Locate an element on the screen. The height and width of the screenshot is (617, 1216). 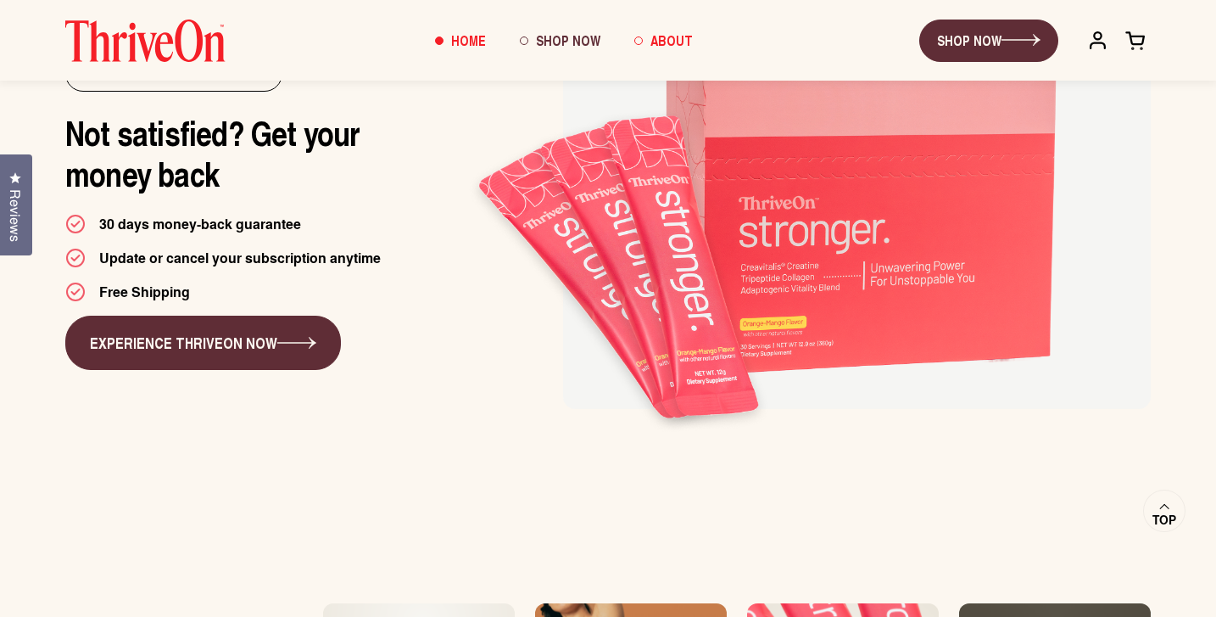
p: 30 days money-back guarantee is located at coordinates (200, 224).